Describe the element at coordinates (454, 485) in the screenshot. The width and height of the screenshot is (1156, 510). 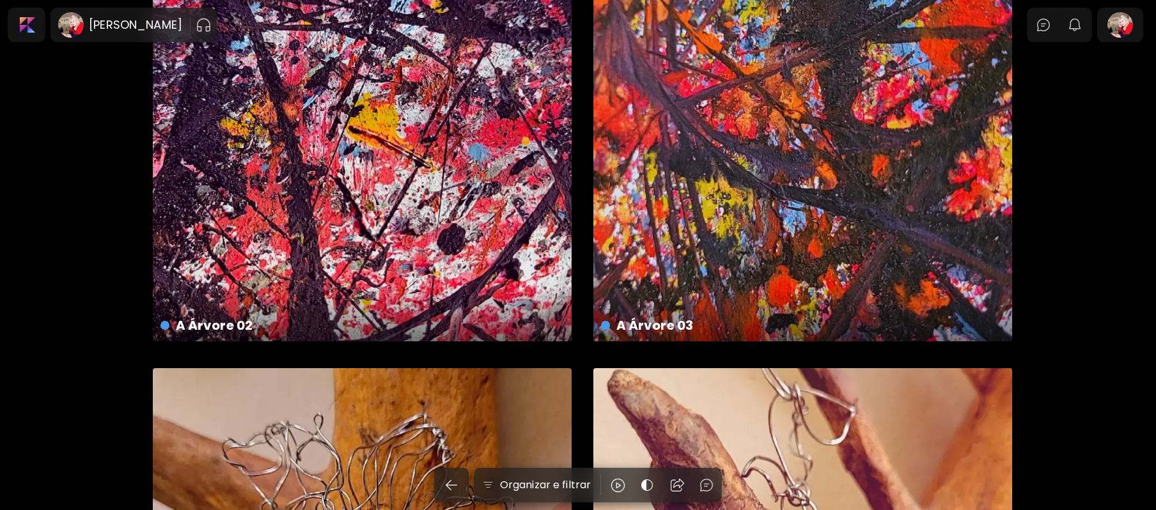
I see `a: back` at that location.